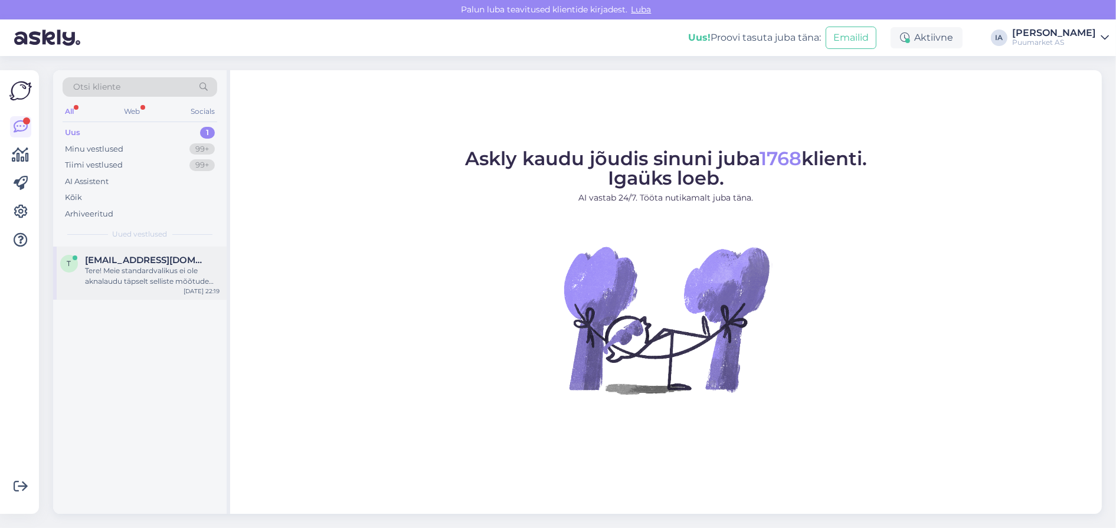  I want to click on div: Uus, so click(73, 133).